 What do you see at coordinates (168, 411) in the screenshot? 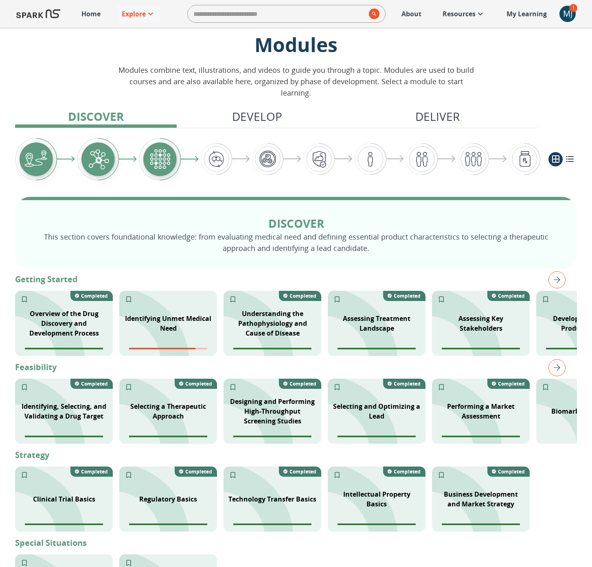
I see `div: Spark NS branding pattern` at bounding box center [168, 411].